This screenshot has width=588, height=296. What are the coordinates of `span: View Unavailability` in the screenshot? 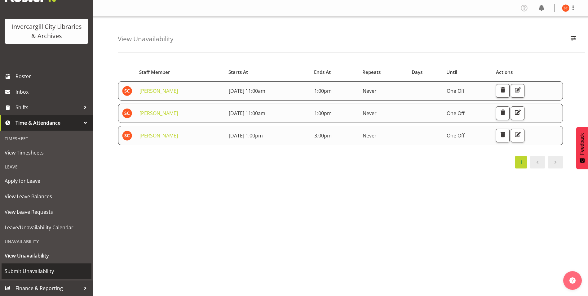 It's located at (46, 255).